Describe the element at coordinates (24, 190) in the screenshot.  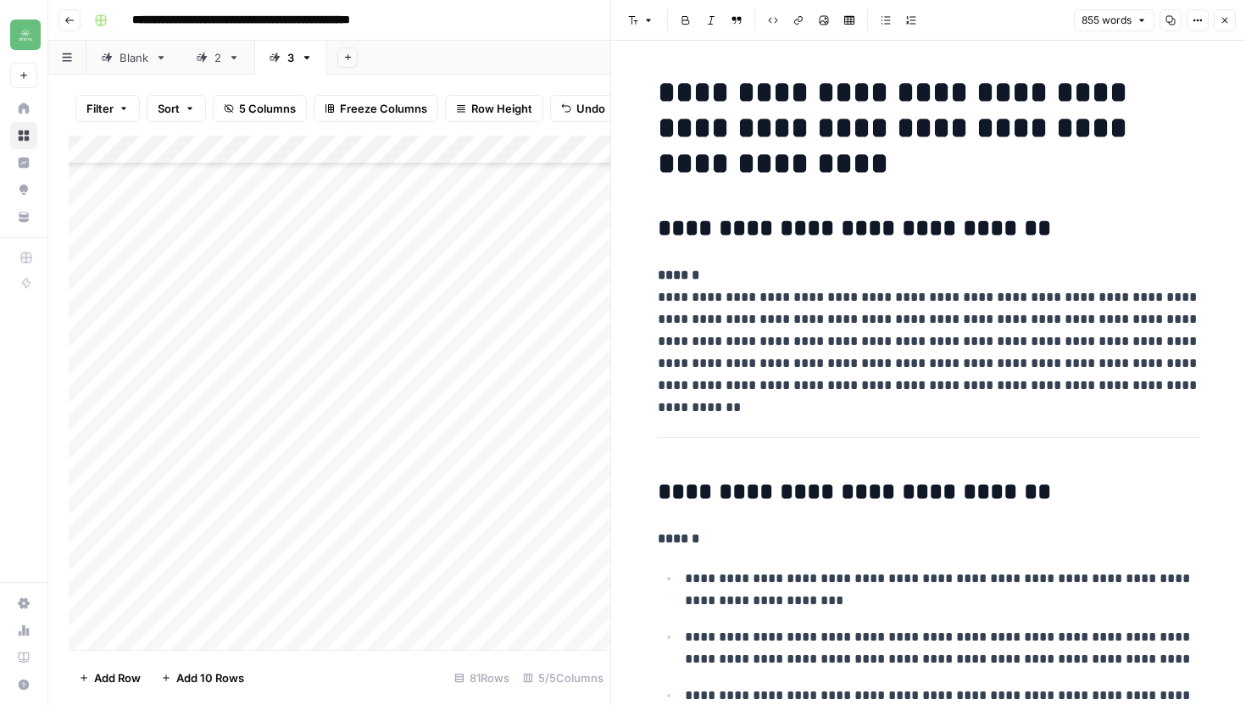
I see `a: Opportunities` at that location.